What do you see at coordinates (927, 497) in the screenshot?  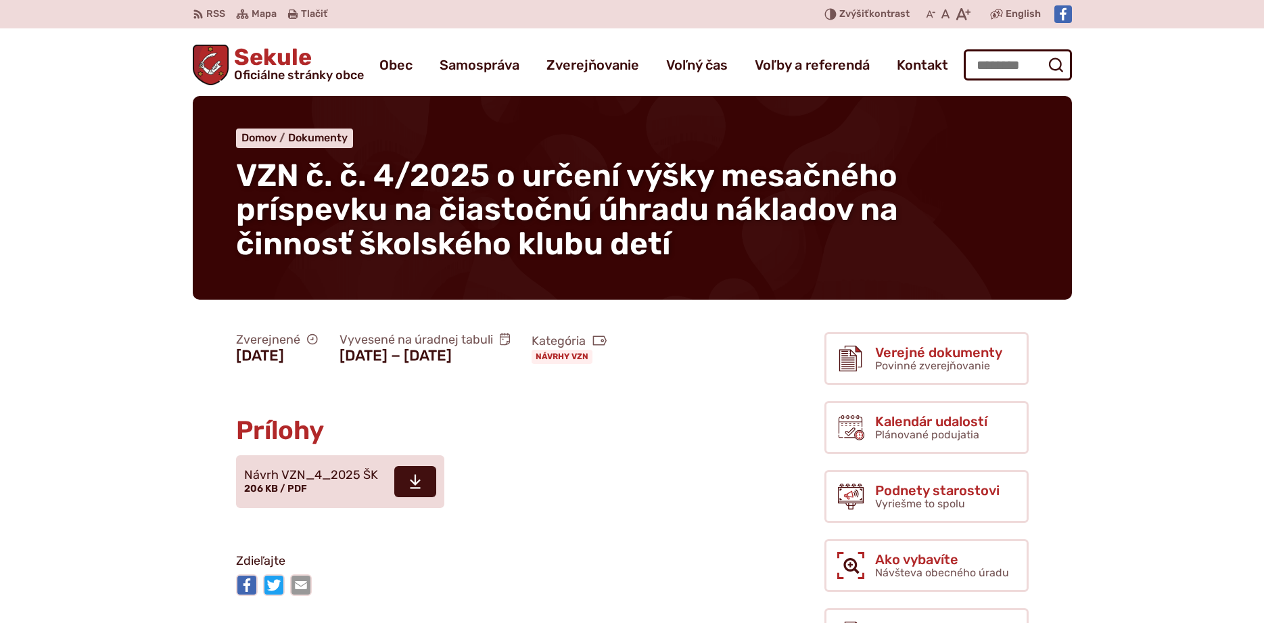 I see `a: Podnety starostovi Vyriešme to spolu` at bounding box center [927, 497].